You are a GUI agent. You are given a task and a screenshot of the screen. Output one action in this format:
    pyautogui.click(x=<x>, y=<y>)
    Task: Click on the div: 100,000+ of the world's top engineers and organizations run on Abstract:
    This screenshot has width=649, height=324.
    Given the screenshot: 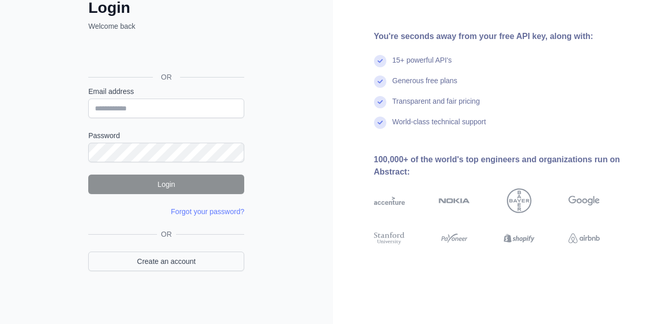 What is the action you would take?
    pyautogui.click(x=503, y=166)
    